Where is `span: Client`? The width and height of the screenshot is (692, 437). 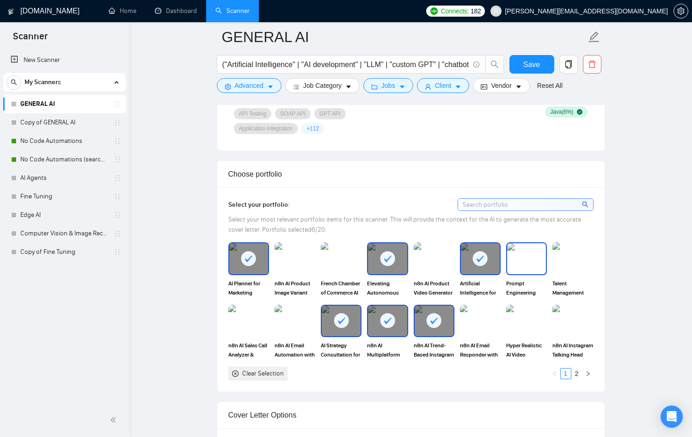
span: Client is located at coordinates (443, 86).